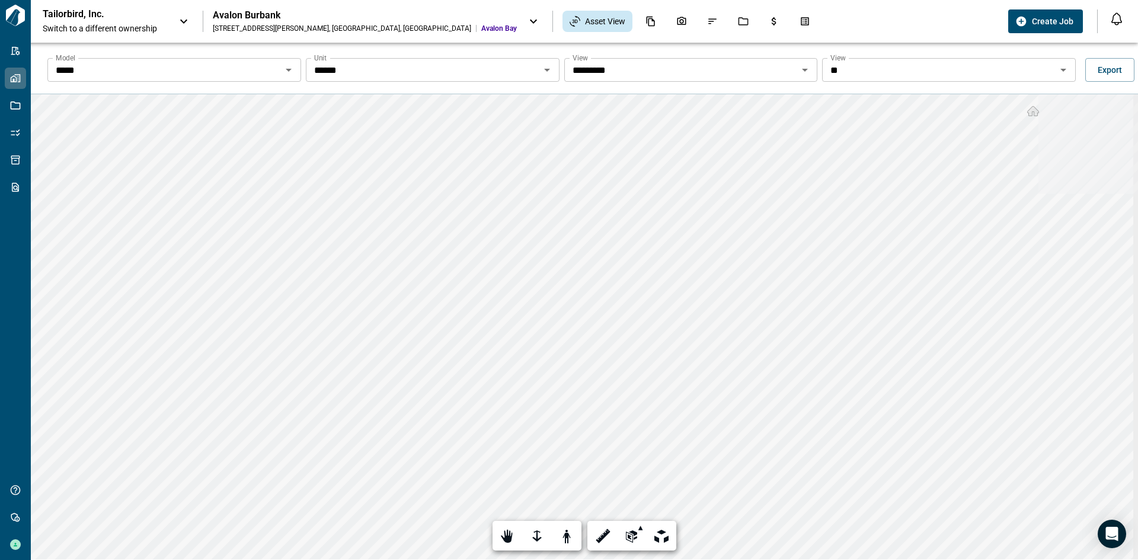 The image size is (1138, 560). Describe the element at coordinates (743, 21) in the screenshot. I see `div: Jobs` at that location.